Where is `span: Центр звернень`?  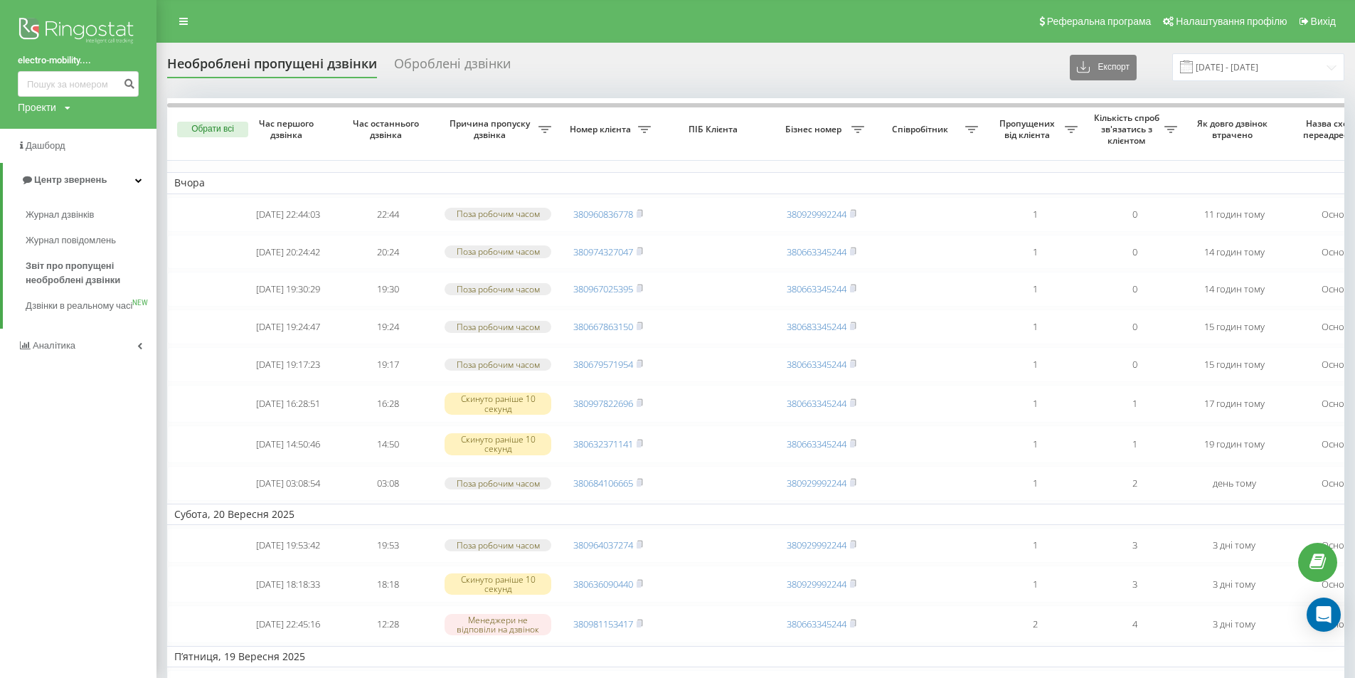 span: Центр звернень is located at coordinates (70, 179).